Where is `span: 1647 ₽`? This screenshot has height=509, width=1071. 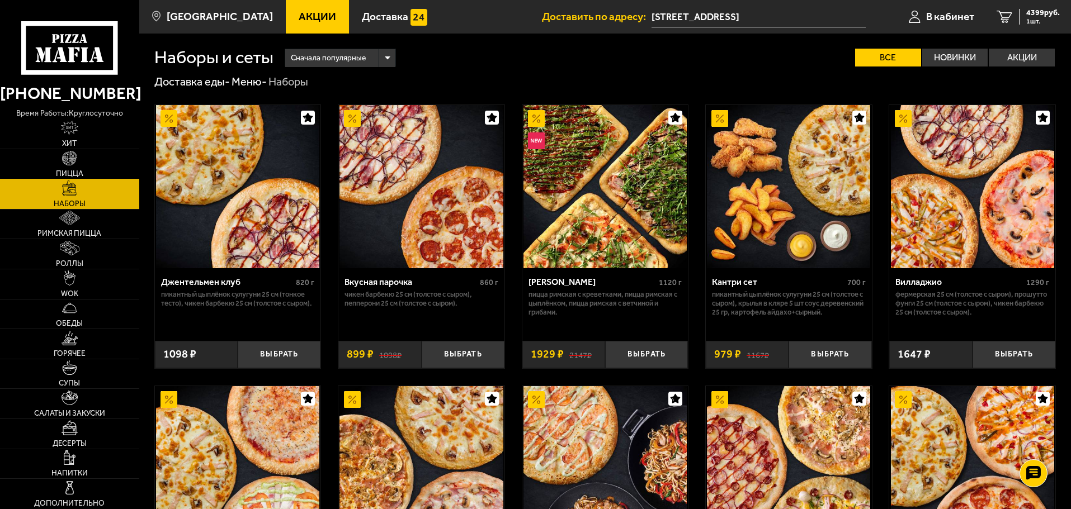 span: 1647 ₽ is located at coordinates (914, 355).